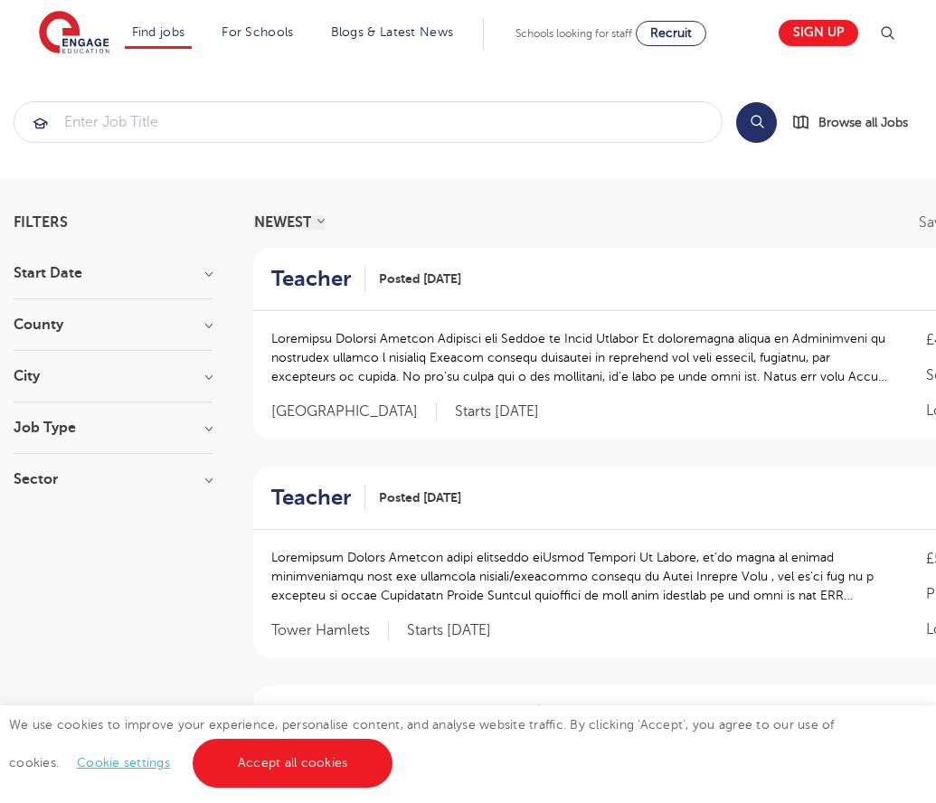 The image size is (936, 803). Describe the element at coordinates (368, 122) in the screenshot. I see `div: Submit` at that location.